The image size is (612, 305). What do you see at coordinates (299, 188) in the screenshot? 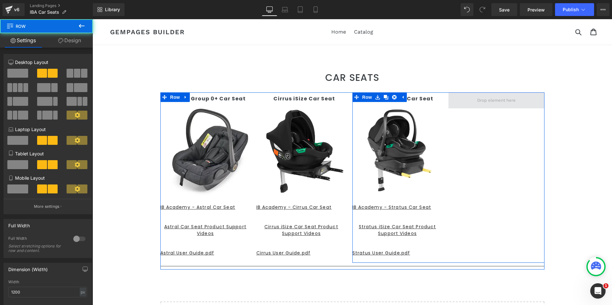
I see `u: IB Academy - Stratus Car Seat` at bounding box center [299, 188].